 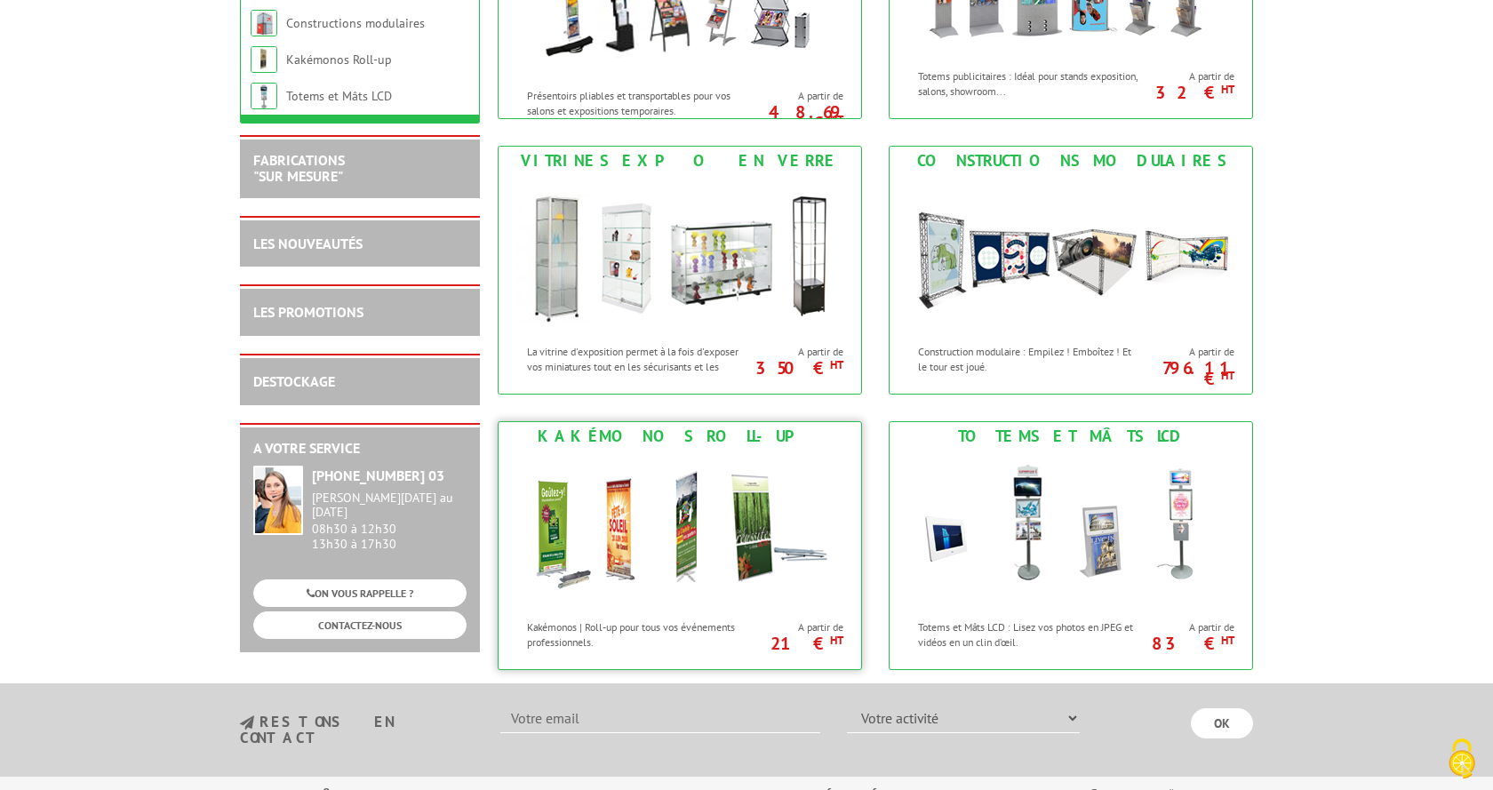 I want to click on a: Kakémonos Roll-up Kakémonos Roll-up Kakémonos | Roll-up pour tous vos événements professionnels. ..., so click(x=680, y=546).